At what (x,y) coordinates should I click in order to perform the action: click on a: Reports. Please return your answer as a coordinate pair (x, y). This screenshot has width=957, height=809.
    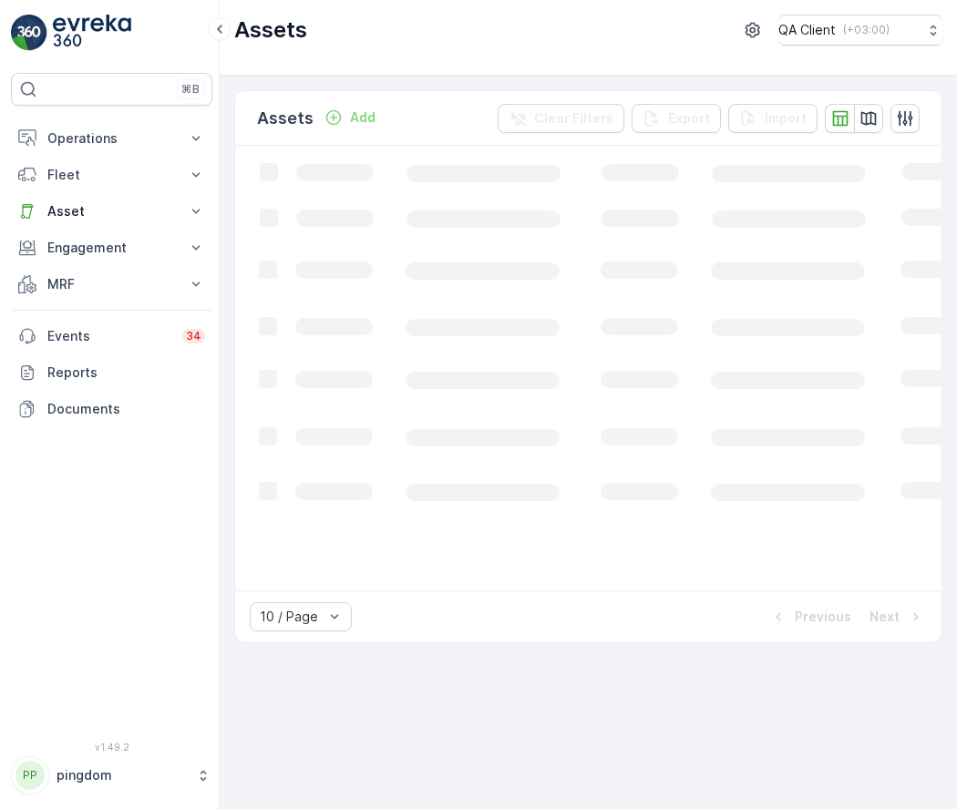
    Looking at the image, I should click on (111, 373).